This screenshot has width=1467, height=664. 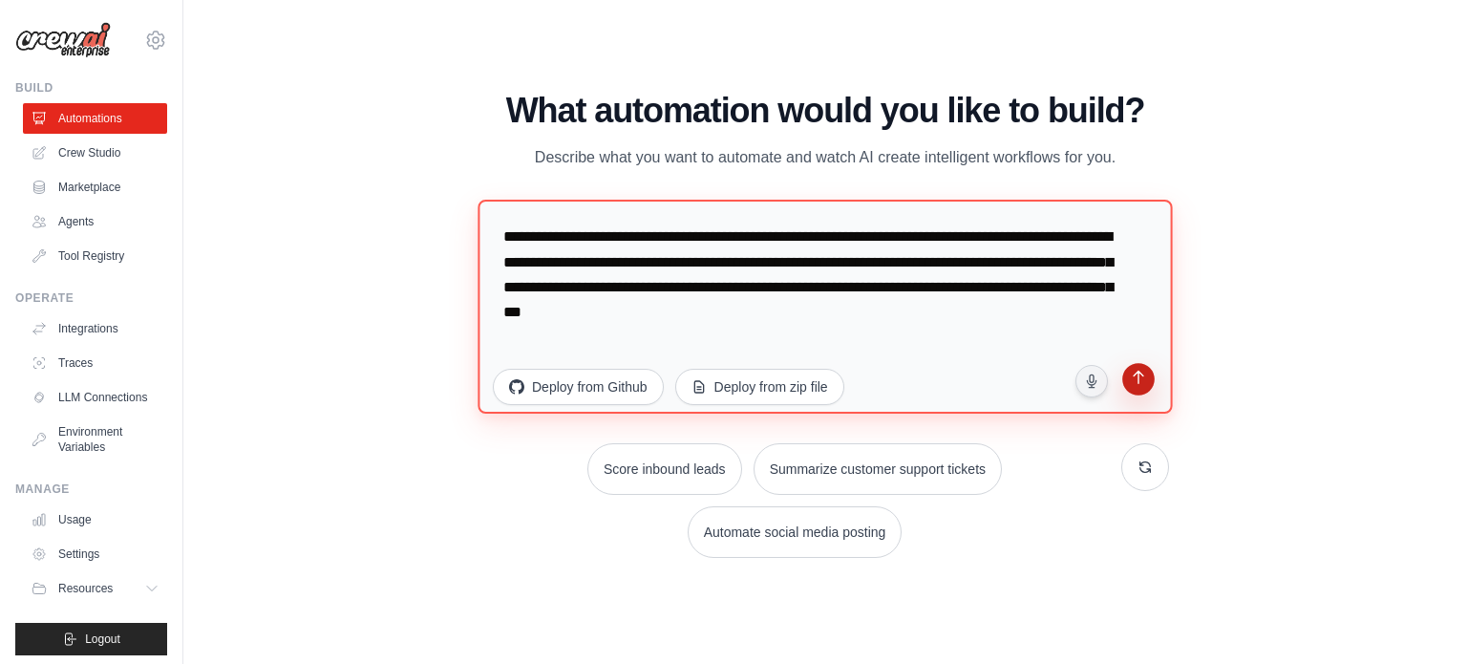 What do you see at coordinates (102, 639) in the screenshot?
I see `span: Logout` at bounding box center [102, 639].